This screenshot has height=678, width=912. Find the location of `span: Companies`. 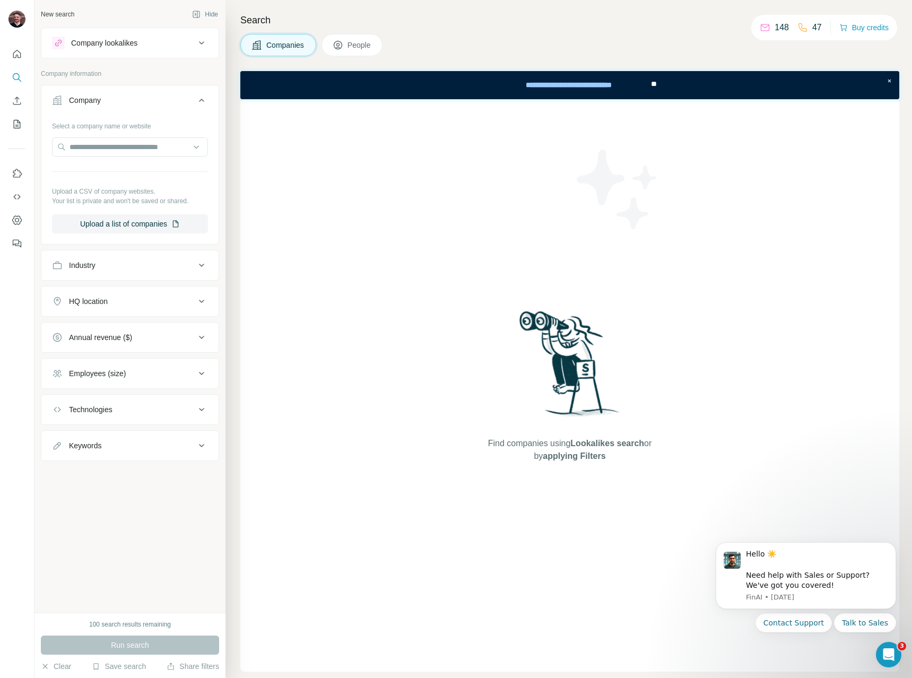

span: Companies is located at coordinates (286, 45).